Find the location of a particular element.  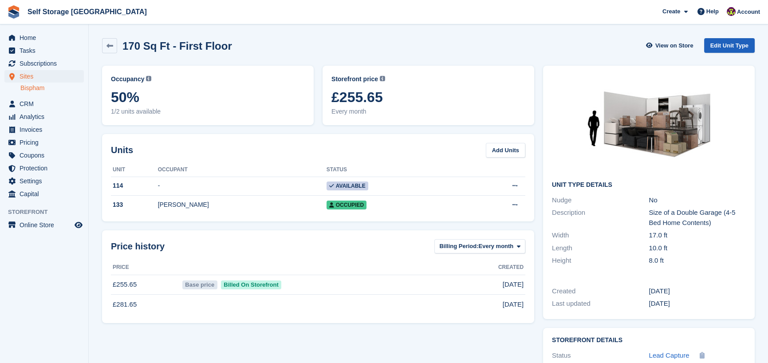

span: Create is located at coordinates (671, 12).